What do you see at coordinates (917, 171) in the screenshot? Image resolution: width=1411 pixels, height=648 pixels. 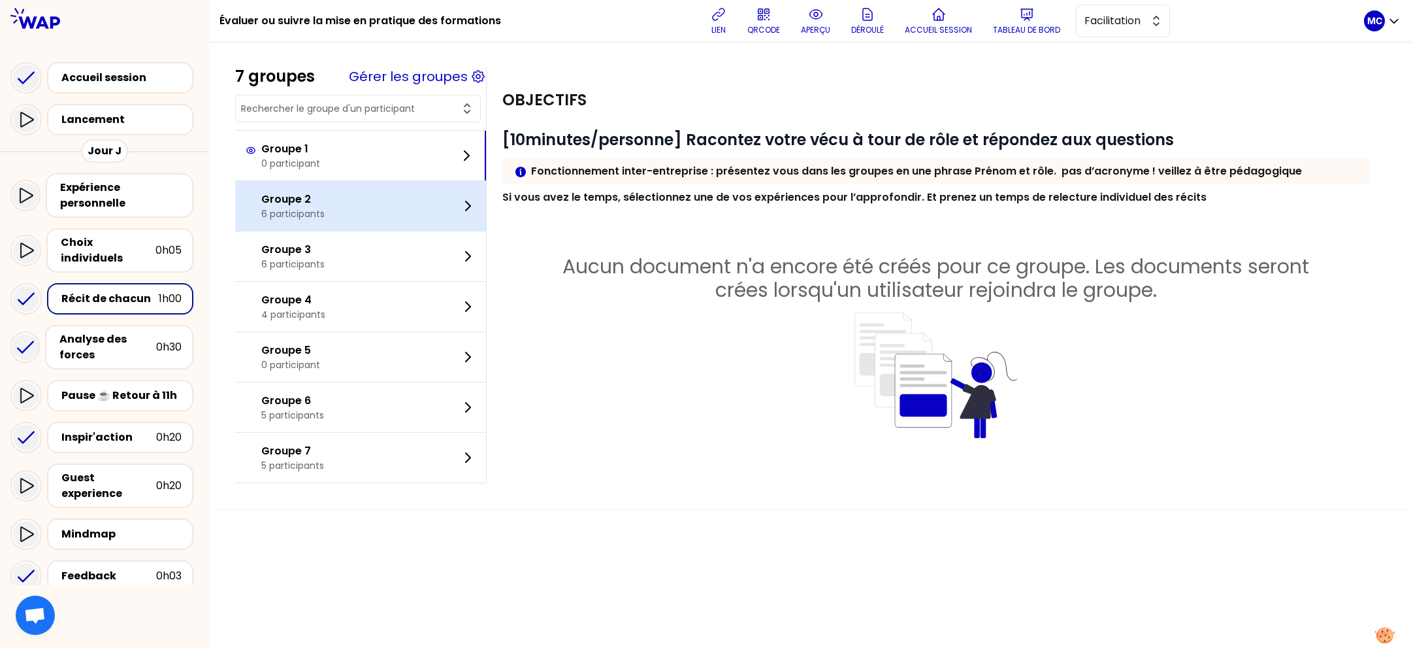 I see `strong: Fonctionnement inter-entreprise : présentez vous dans les groupes en une phrase Prénom et rôle. p...` at bounding box center [917, 171].